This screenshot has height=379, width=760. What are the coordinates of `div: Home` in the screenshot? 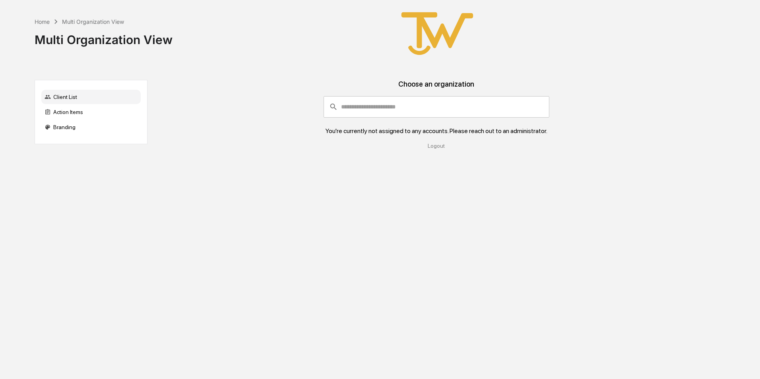 It's located at (42, 21).